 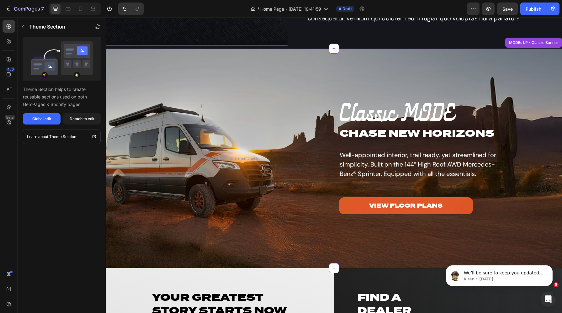 I want to click on div: Publish, so click(x=534, y=9).